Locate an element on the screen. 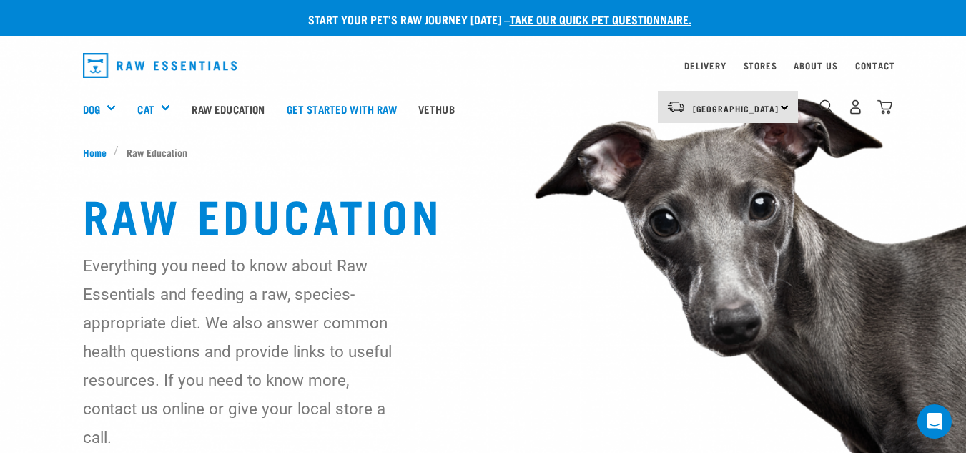 Image resolution: width=966 pixels, height=453 pixels. a: Get started with Raw is located at coordinates (342, 109).